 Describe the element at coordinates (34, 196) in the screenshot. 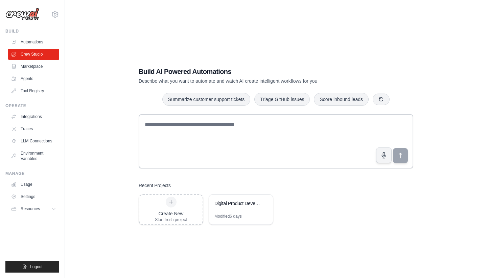

I see `a: Settings` at that location.